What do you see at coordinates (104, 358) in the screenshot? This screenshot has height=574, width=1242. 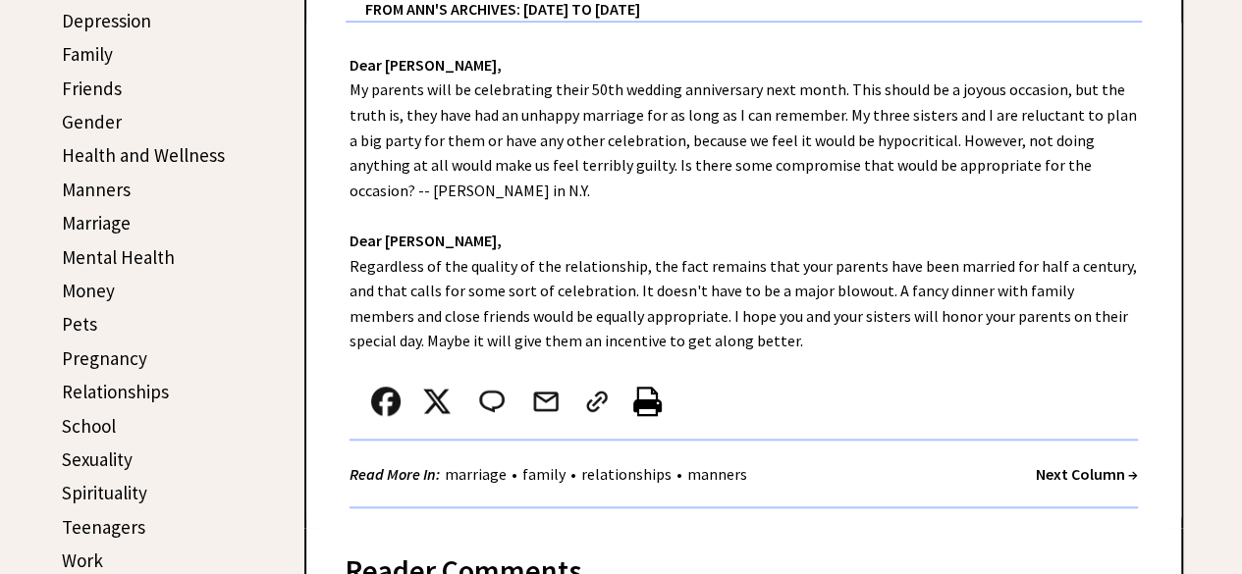 I see `a: Pregnancy` at bounding box center [104, 358].